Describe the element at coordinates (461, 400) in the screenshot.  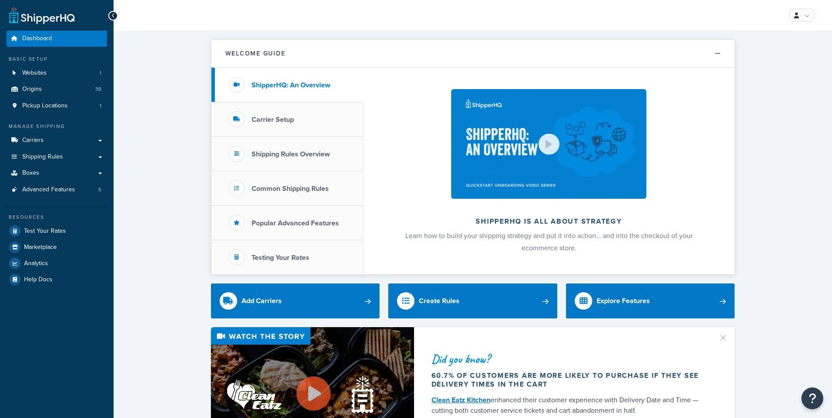
I see `a: Clean Eatz Kitchen` at that location.